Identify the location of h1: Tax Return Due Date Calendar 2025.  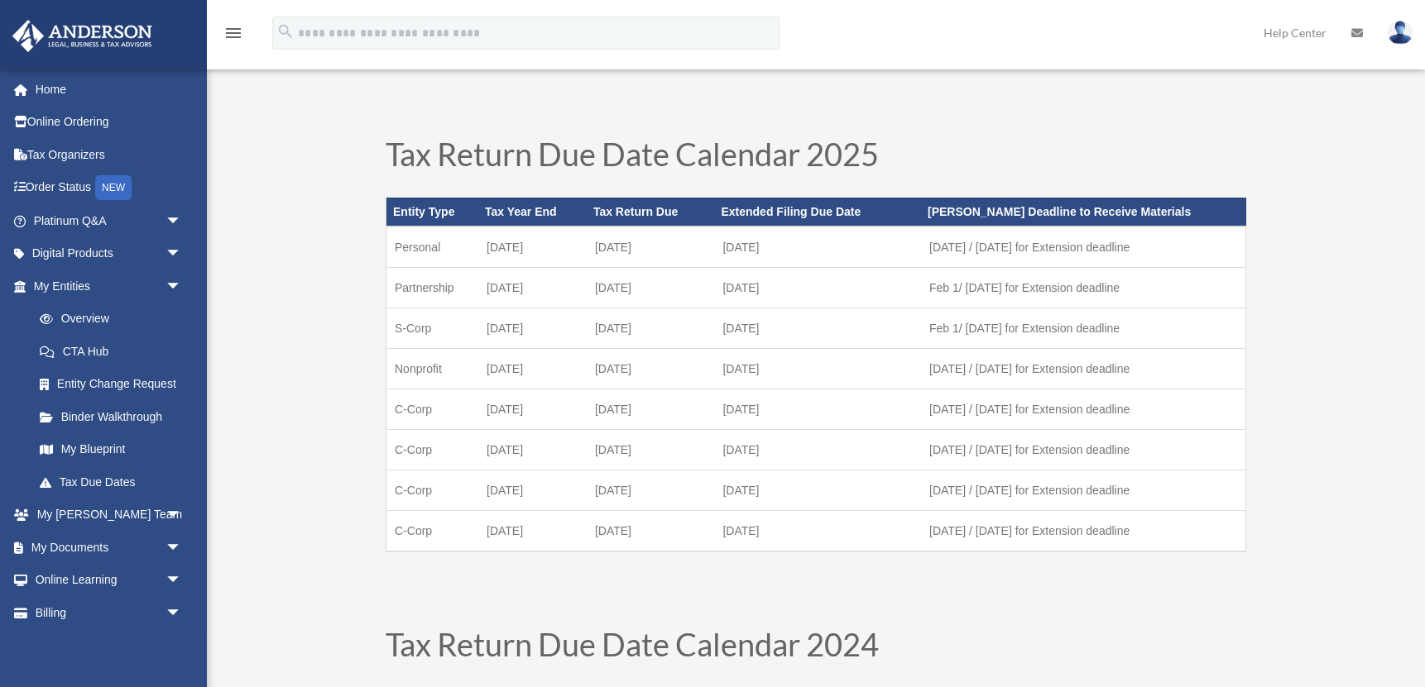
(816, 158).